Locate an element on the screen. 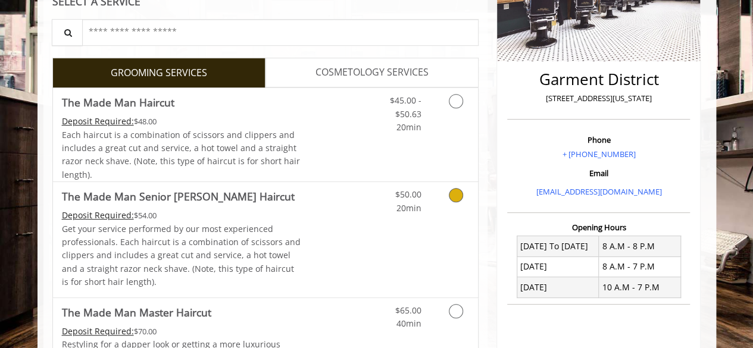 This screenshot has height=348, width=753. span: 40min is located at coordinates (409, 323).